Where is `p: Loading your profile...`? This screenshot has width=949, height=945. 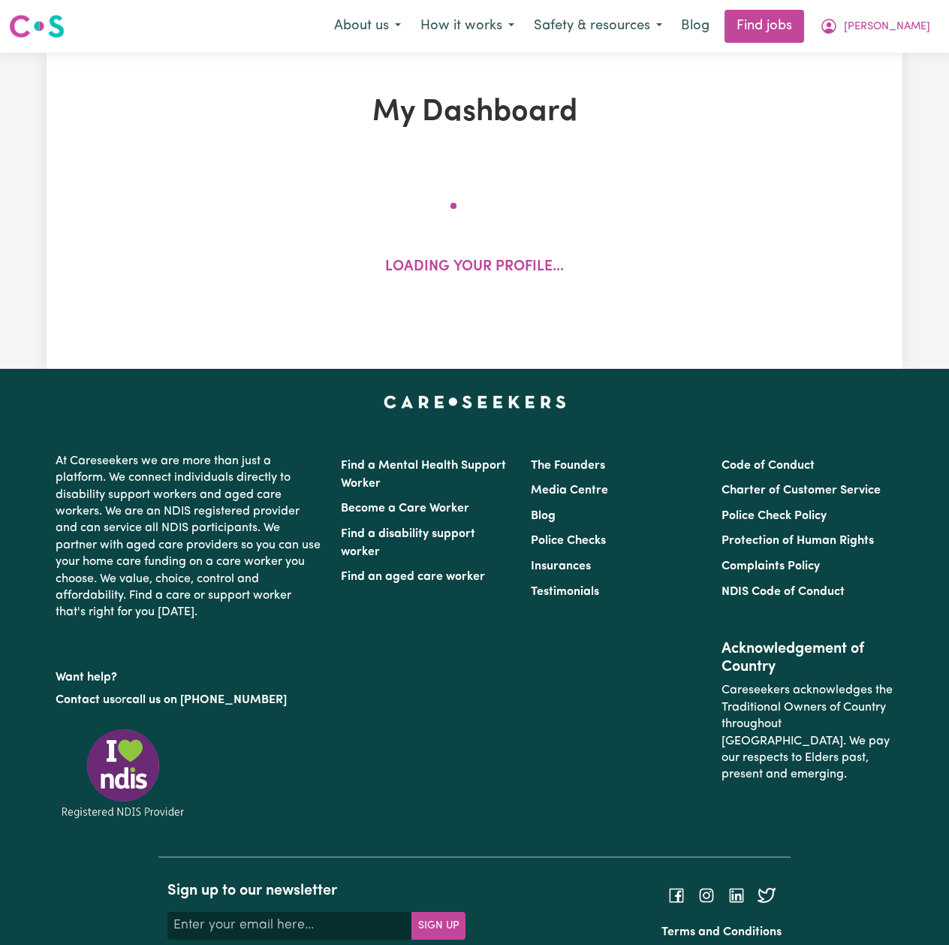 p: Loading your profile... is located at coordinates (475, 267).